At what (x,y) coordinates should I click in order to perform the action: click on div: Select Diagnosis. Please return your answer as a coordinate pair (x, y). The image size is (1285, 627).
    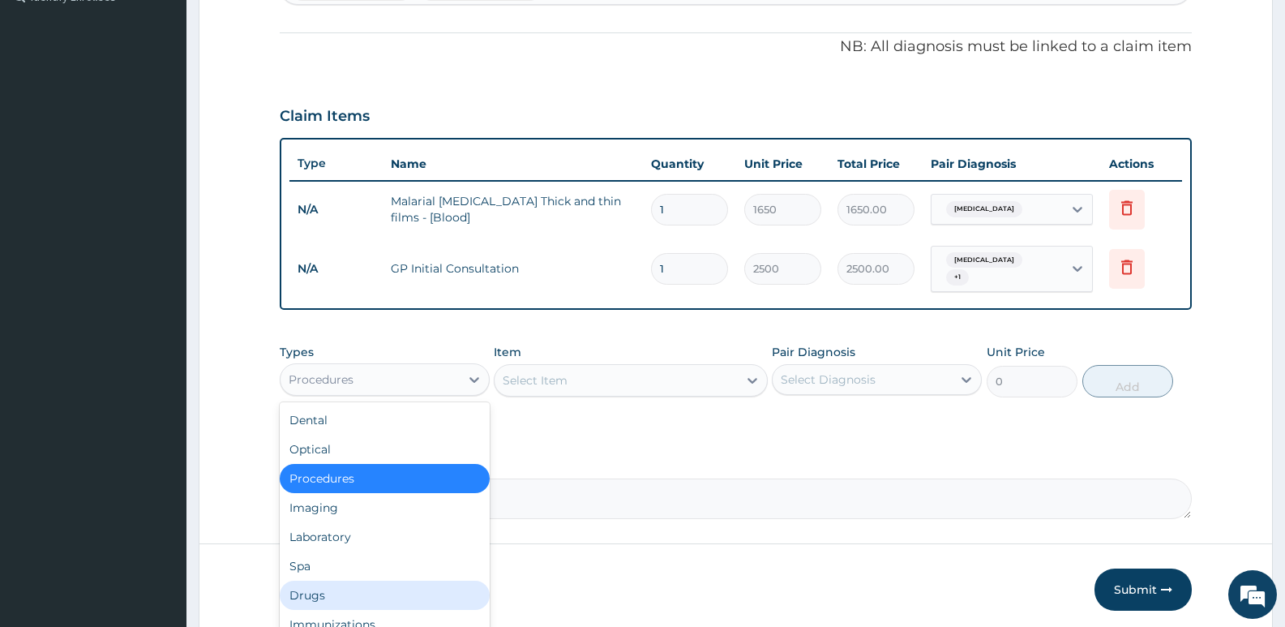
    Looking at the image, I should click on (828, 380).